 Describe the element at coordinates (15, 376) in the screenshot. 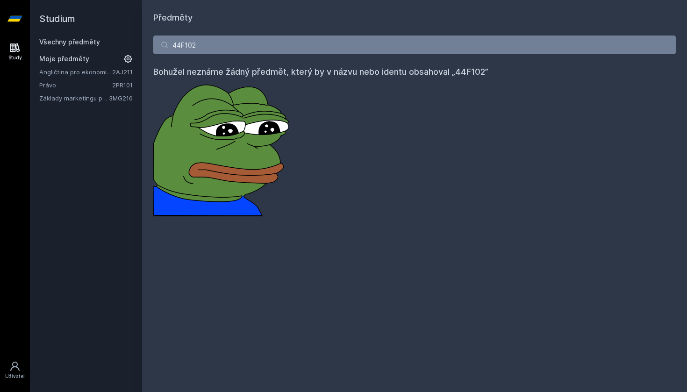

I see `div: Uživatel` at that location.